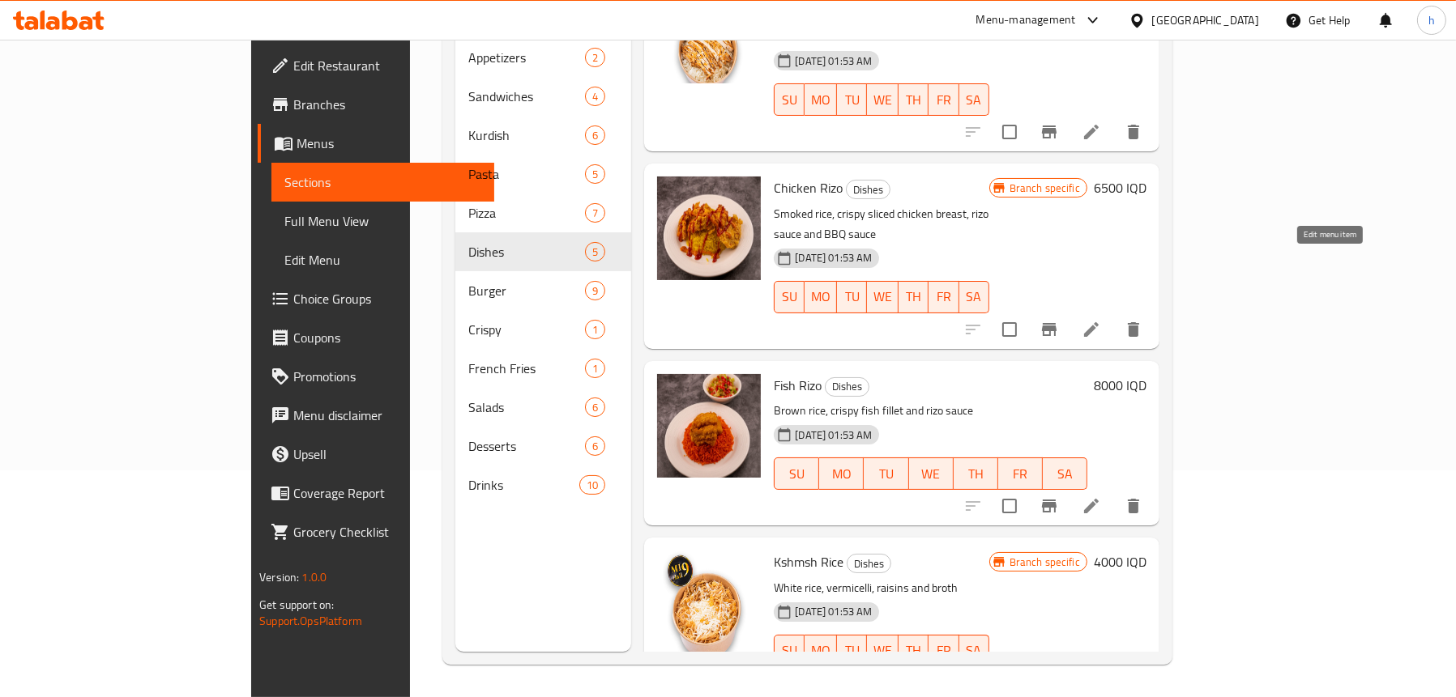 The height and width of the screenshot is (697, 1456). What do you see at coordinates (709, 603) in the screenshot?
I see `img: Kshmsh Rice` at bounding box center [709, 603].